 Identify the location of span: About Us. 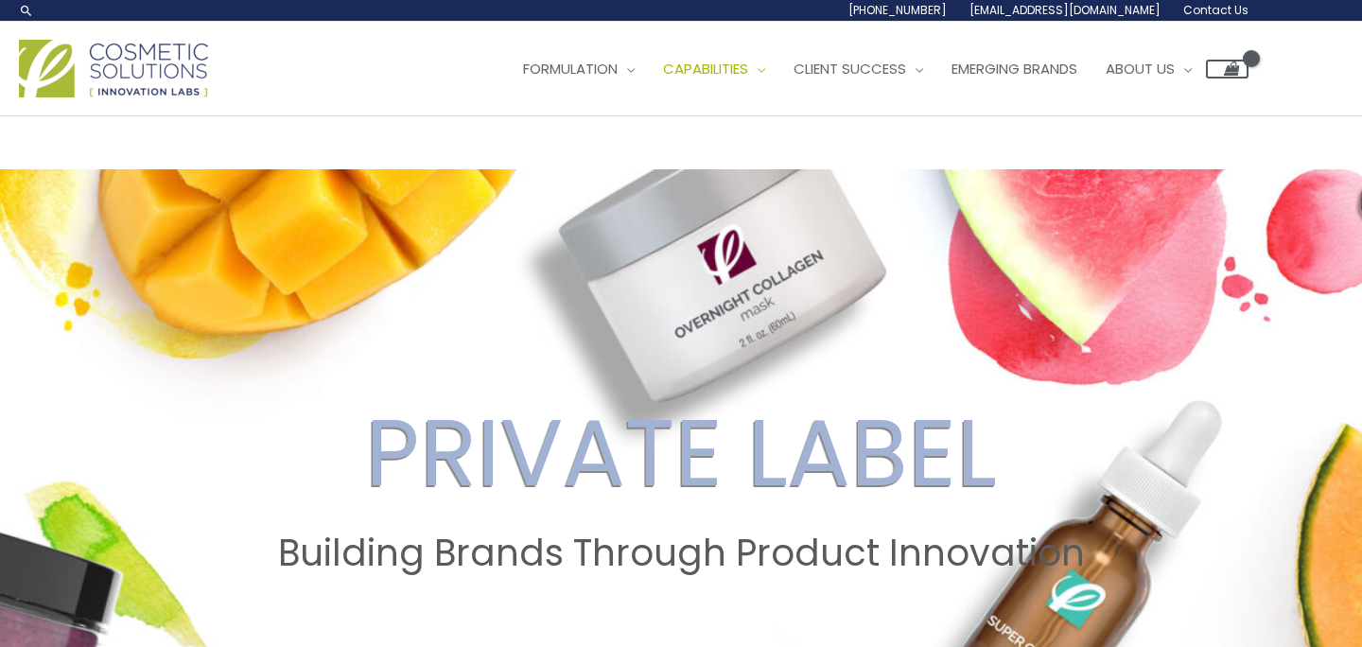
(1140, 68).